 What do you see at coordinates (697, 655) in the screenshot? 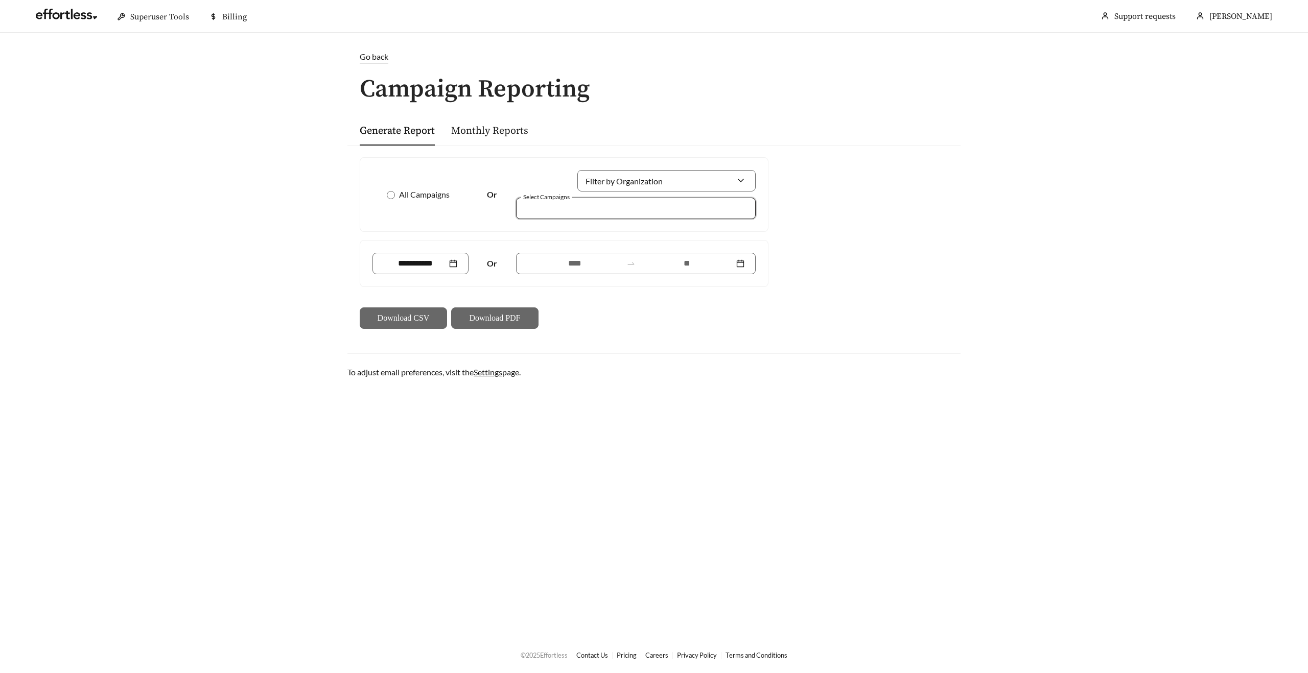
I see `a: Privacy Policy` at bounding box center [697, 655].